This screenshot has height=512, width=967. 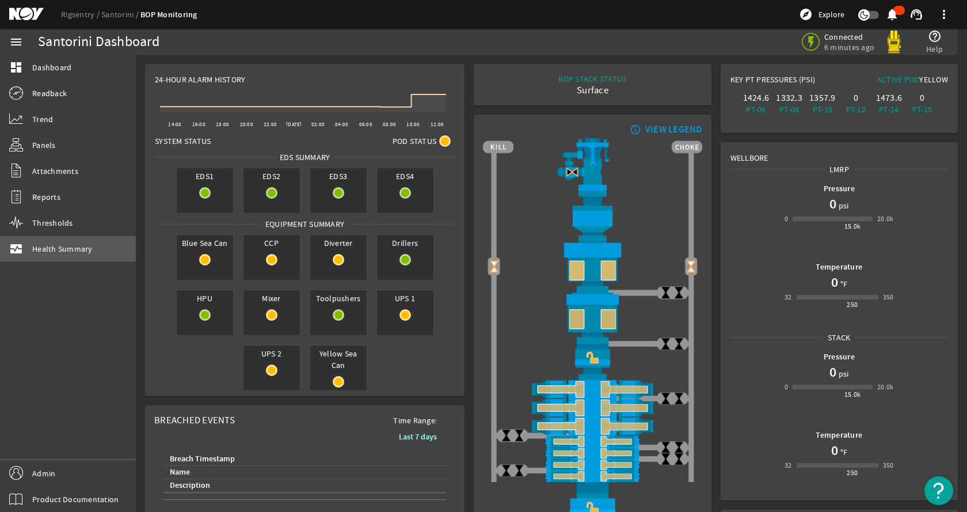 I want to click on mat-icon: info_outline, so click(x=634, y=130).